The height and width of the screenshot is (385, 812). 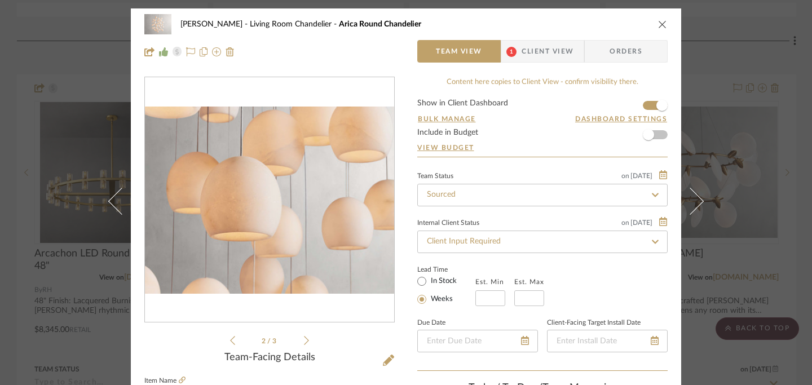 What do you see at coordinates (270, 200) in the screenshot?
I see `div: 1` at bounding box center [270, 200].